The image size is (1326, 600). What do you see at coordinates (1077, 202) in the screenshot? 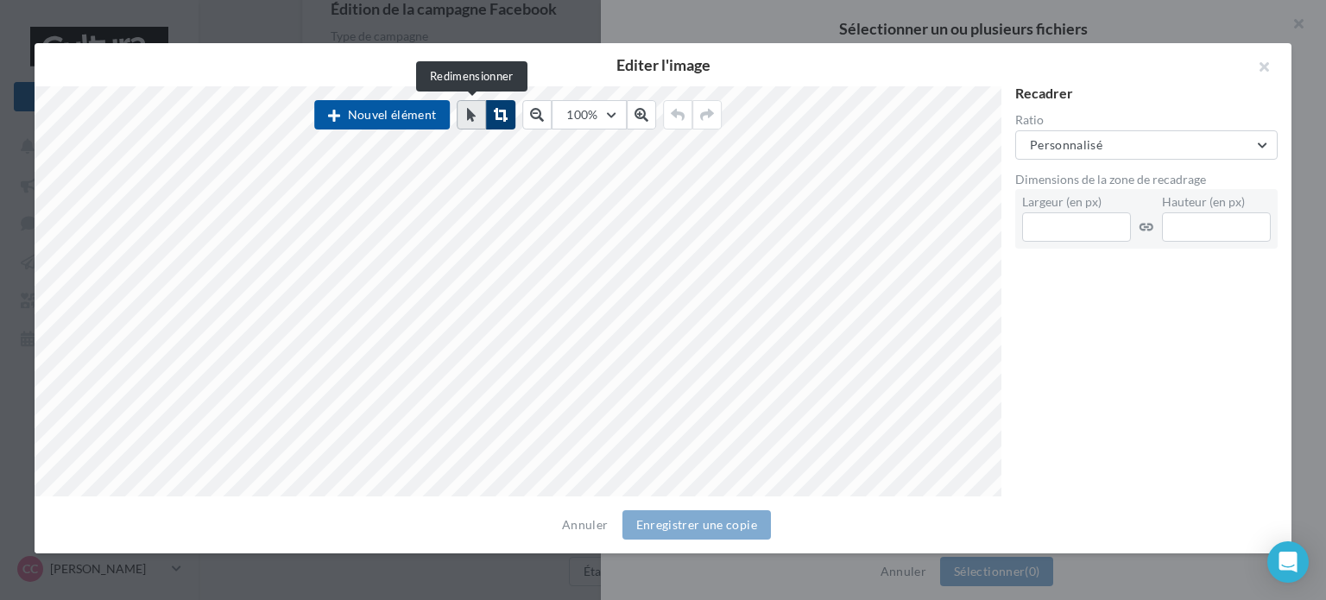
I see `label: Largeur (en px)` at bounding box center [1077, 202].